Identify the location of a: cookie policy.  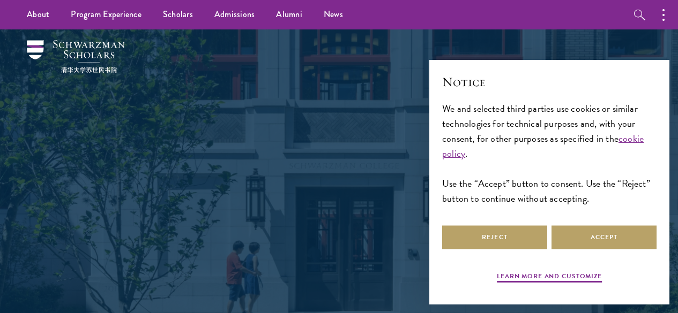
(543, 146).